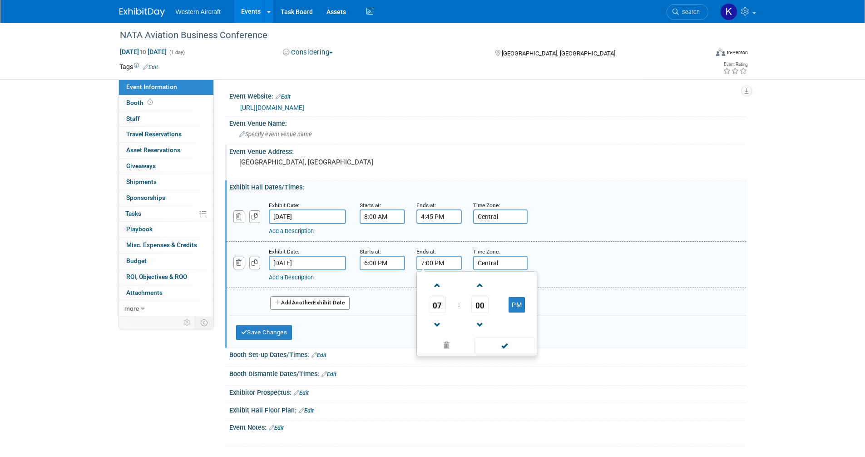 The width and height of the screenshot is (865, 457). What do you see at coordinates (729, 12) in the screenshot?
I see `img: Kindra Mahler` at bounding box center [729, 12].